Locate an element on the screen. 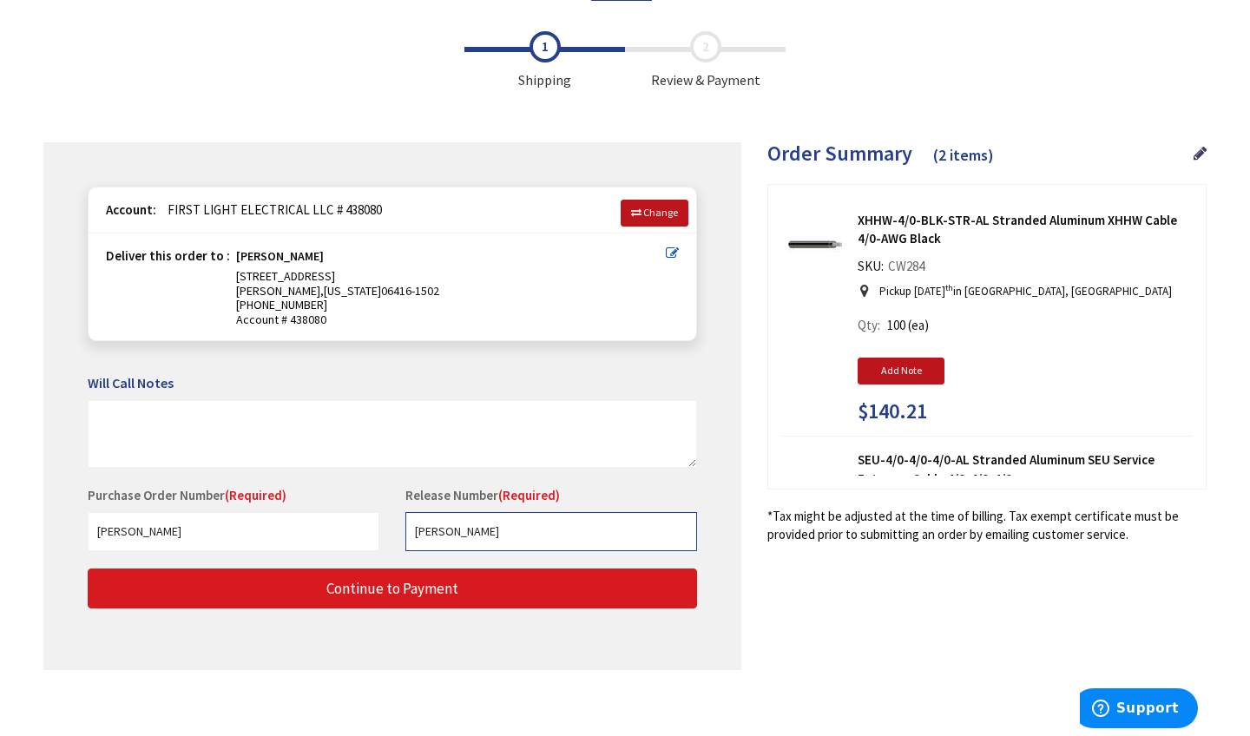 This screenshot has width=1250, height=736. *Tax might be adjusted at the time of billing. Tax exempt certificate must be provided prior to s... is located at coordinates (987, 525).